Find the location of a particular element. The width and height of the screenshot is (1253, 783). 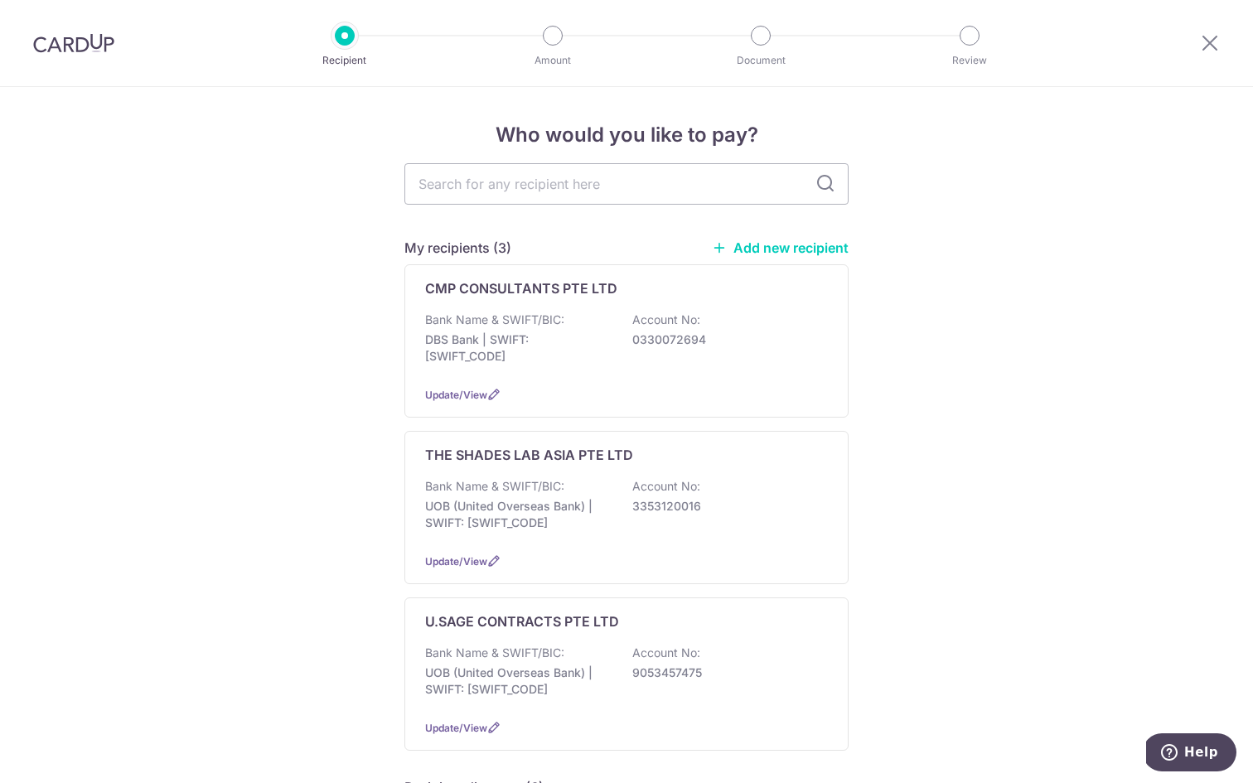

p: CMP CONSULTANTS PTE LTD is located at coordinates (521, 288).